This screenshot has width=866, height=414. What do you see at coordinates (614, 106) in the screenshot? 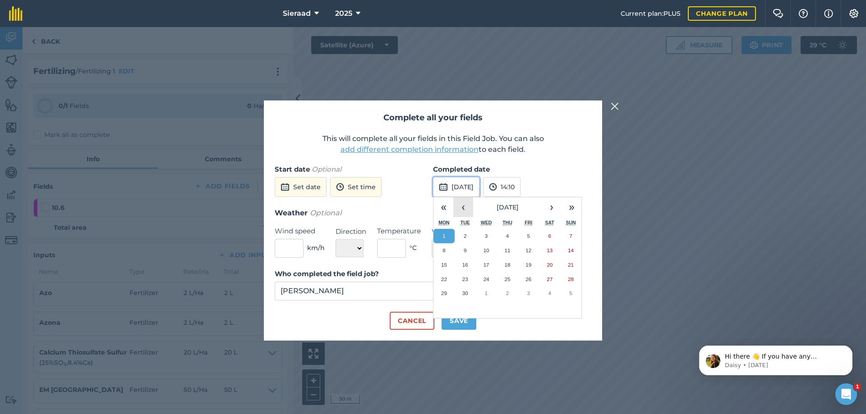
I see `img: svg+xml;base64,PHN2ZyB4bWxucz0iaHR0cDovL3d3dy53My5vcmcvMjAwMC9zdmciIHdpZHRoPSIyMiIgaGVpZ2h0PSIzMC...` at bounding box center [614, 106].